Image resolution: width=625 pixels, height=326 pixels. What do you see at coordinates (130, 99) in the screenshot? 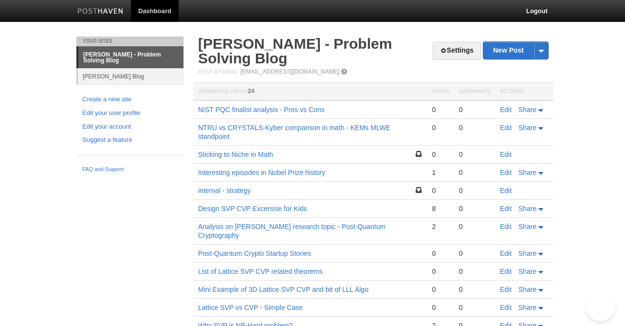
I see `a: Create a new site` at bounding box center [130, 99].